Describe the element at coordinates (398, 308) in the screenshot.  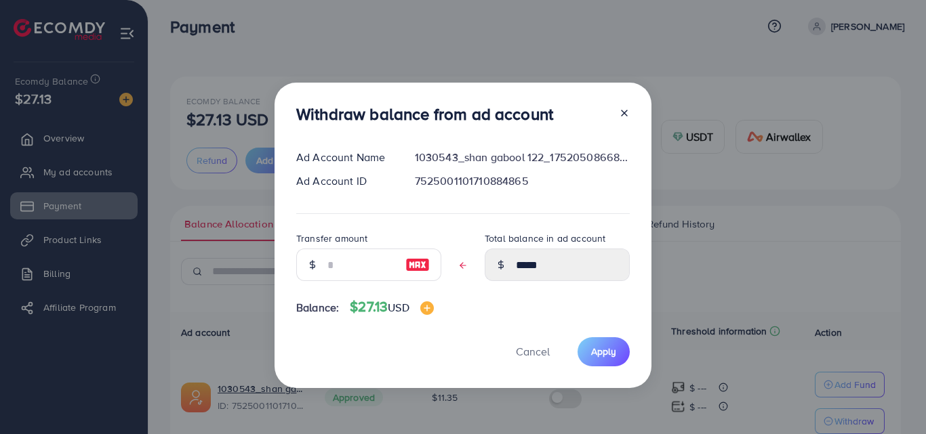
I see `span: USD` at that location.